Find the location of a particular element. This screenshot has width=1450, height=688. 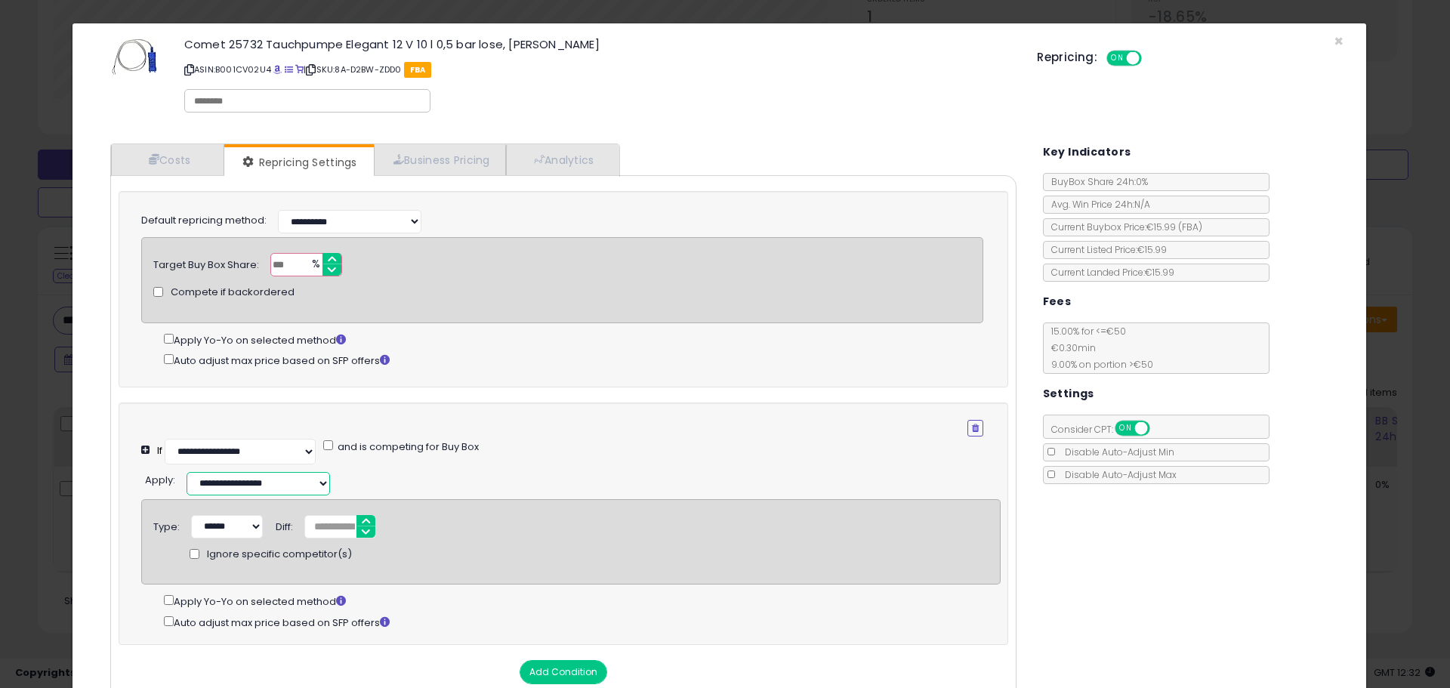

span: Current Listed Price: €15.99 is located at coordinates (1105, 249).